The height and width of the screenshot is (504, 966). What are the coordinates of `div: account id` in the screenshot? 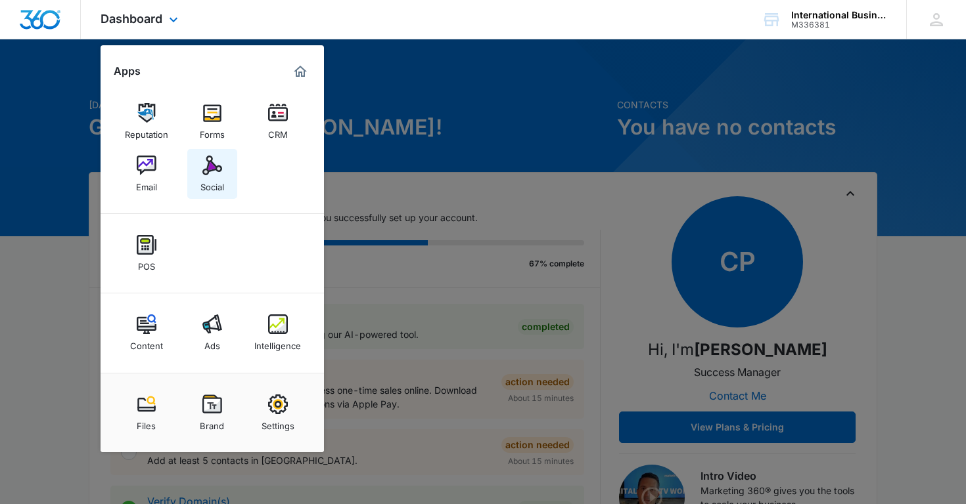 It's located at (839, 25).